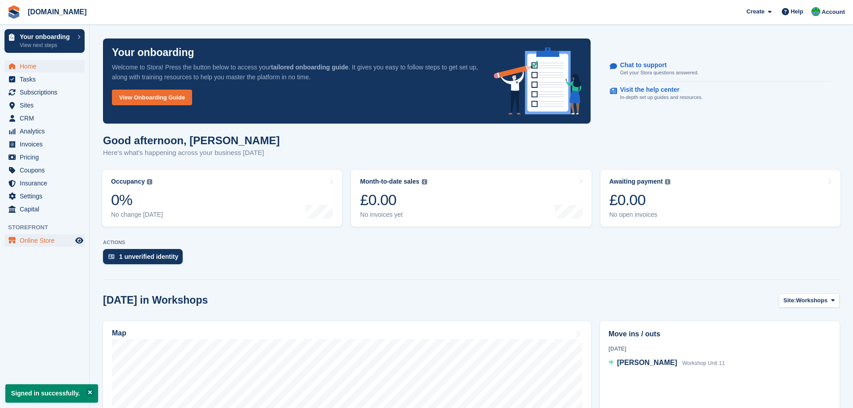 This screenshot has width=853, height=408. What do you see at coordinates (47, 241) in the screenshot?
I see `span: Online Store` at bounding box center [47, 241].